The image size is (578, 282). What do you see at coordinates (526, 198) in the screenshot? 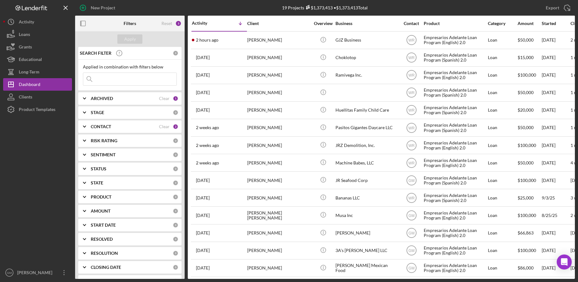
I see `span: $25,000` at bounding box center [526, 198].